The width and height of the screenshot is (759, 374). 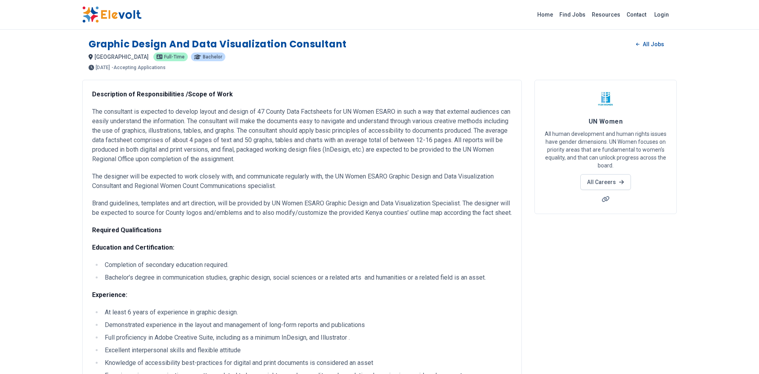 What do you see at coordinates (307, 313) in the screenshot?
I see `li: At least 6 years of experience in graphic design.` at bounding box center [307, 313].